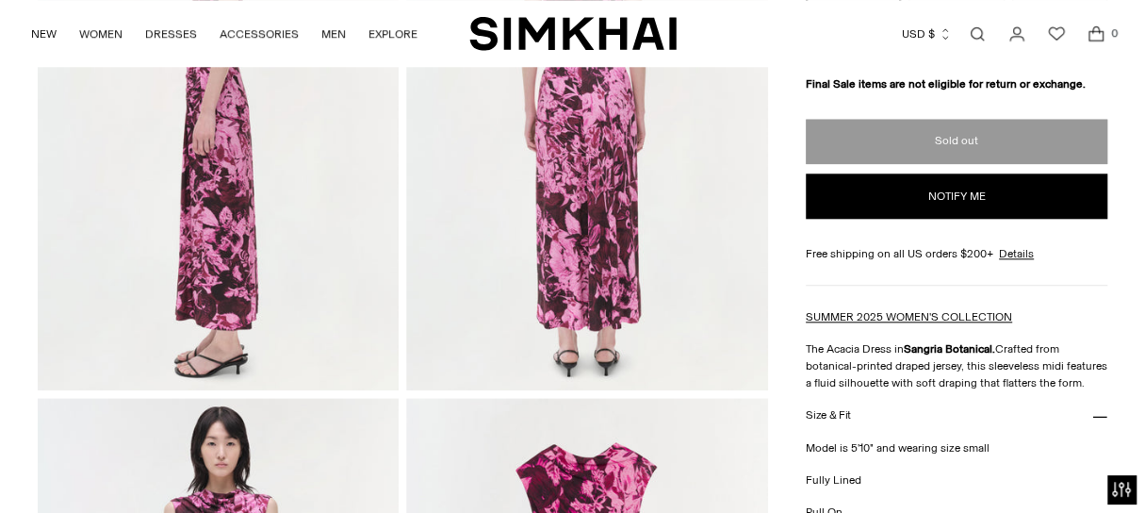  Describe the element at coordinates (43, 34) in the screenshot. I see `a: NEW` at that location.